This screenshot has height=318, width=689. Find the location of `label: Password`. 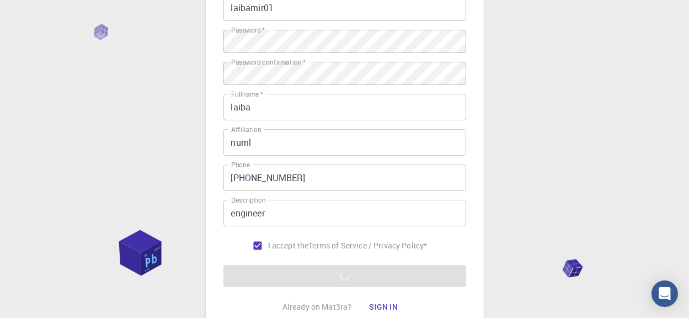

label: Password is located at coordinates (248, 30).